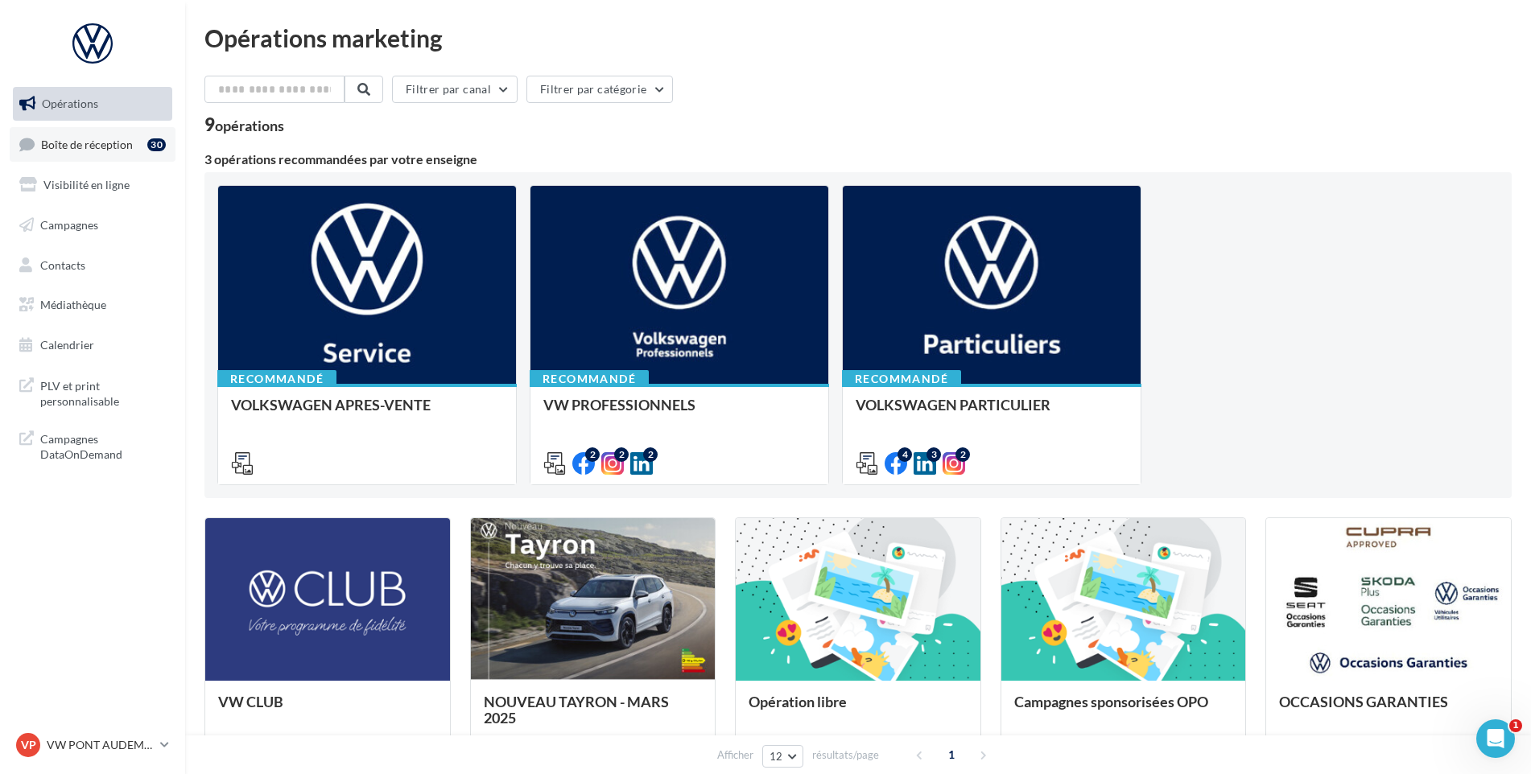 Image resolution: width=1531 pixels, height=774 pixels. I want to click on span: Opérations, so click(70, 103).